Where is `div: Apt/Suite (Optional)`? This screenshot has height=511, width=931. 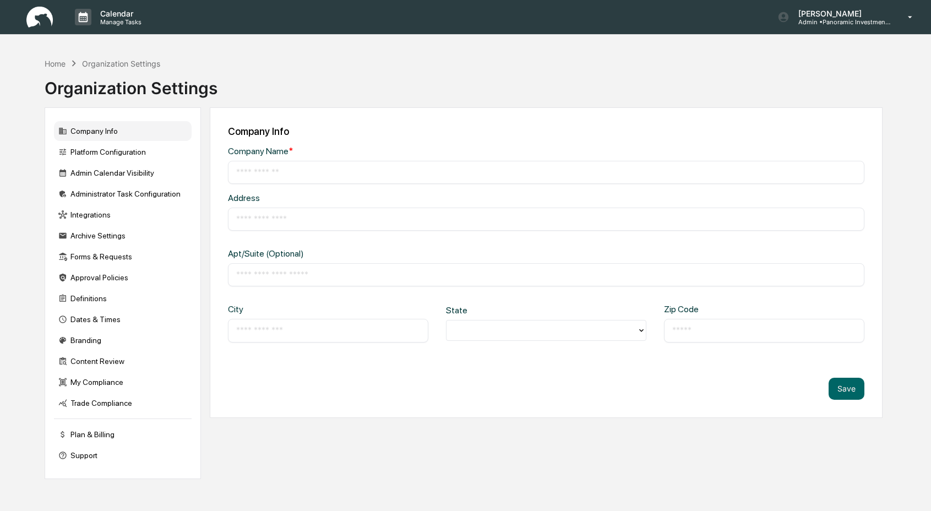 div: Apt/Suite (Optional) is located at coordinates (371, 253).